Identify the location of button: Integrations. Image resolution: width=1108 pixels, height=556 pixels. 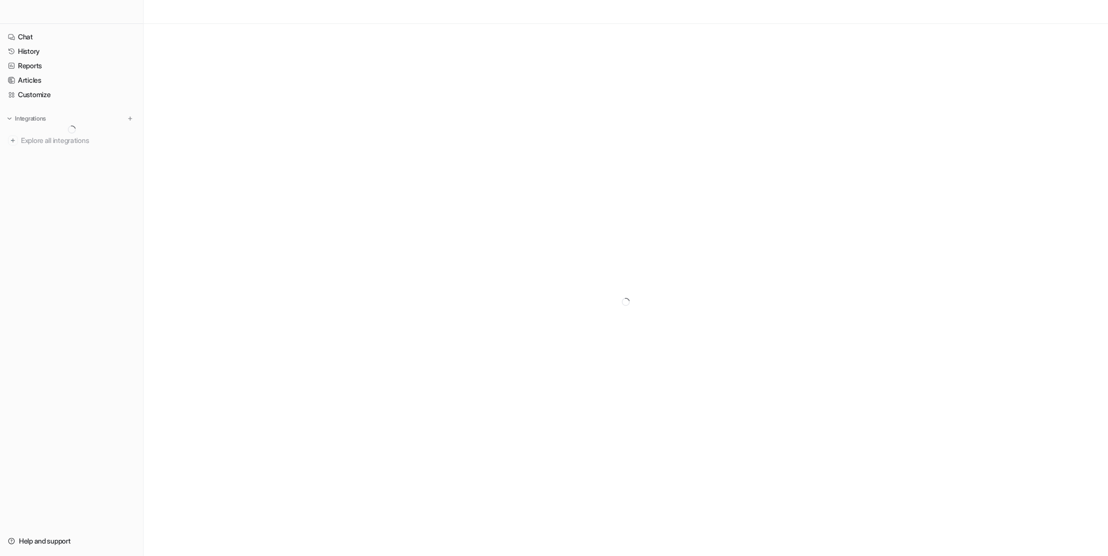
(26, 119).